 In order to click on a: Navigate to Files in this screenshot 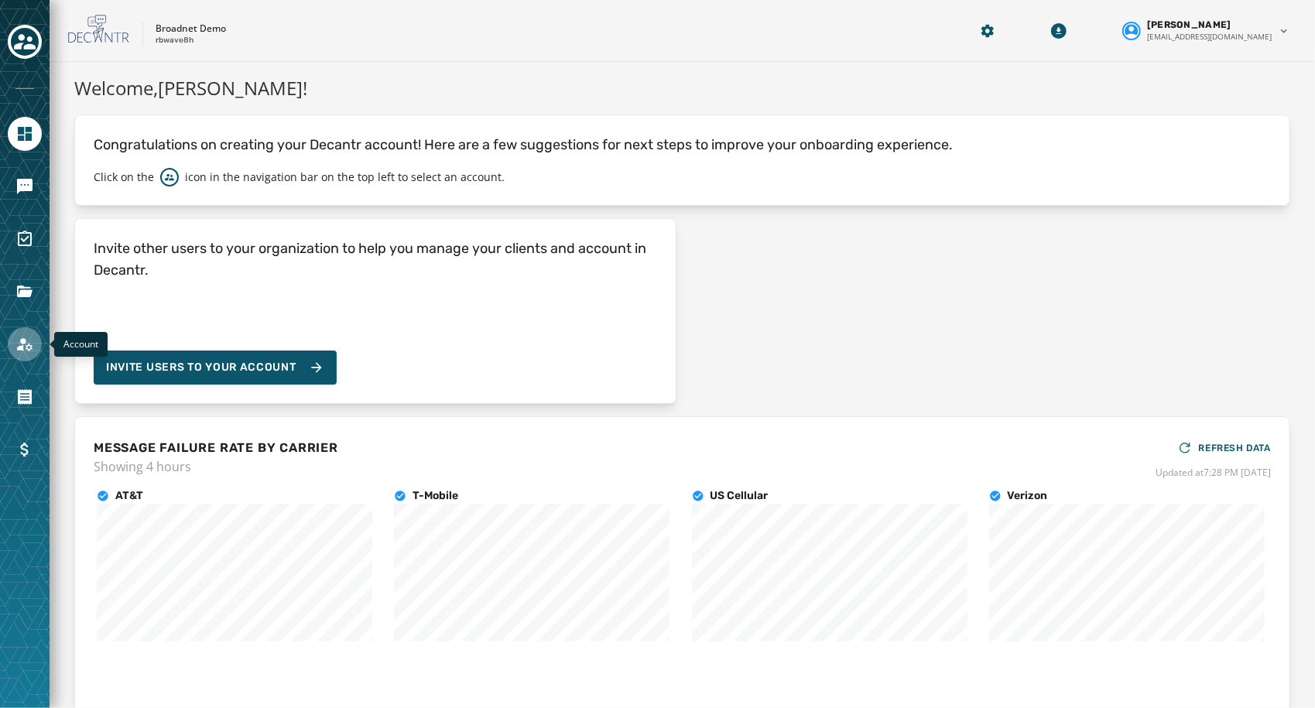, I will do `click(25, 292)`.